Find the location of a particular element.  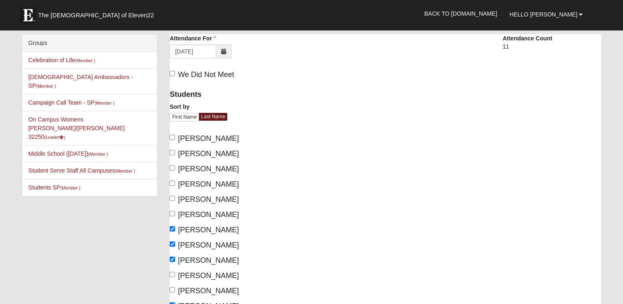

a: Celebration of Life(Member ) is located at coordinates (62, 60).